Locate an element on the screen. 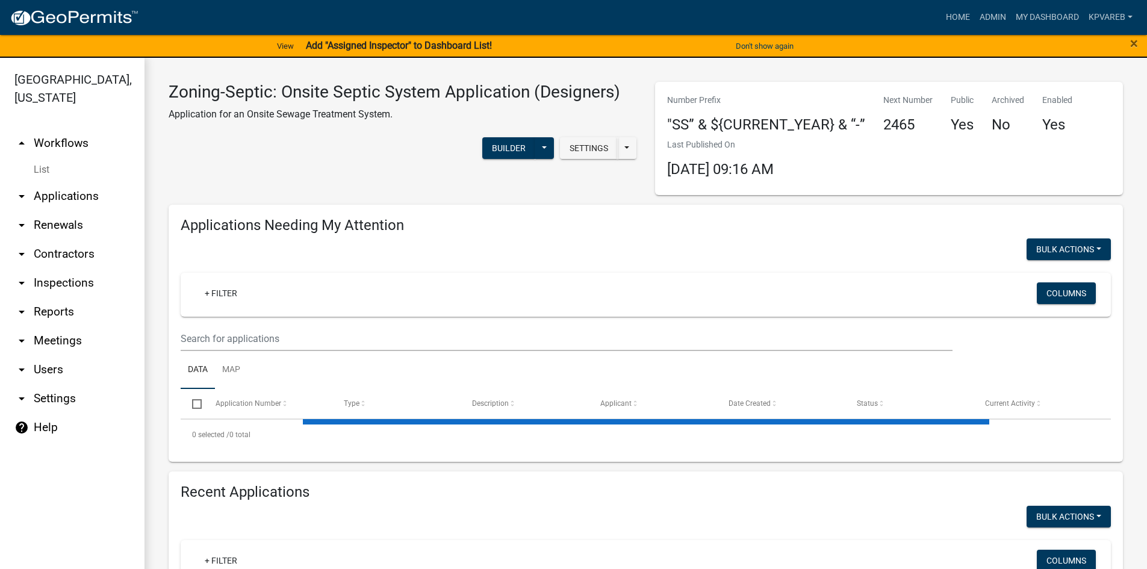 The image size is (1147, 569). a: Admin is located at coordinates (993, 17).